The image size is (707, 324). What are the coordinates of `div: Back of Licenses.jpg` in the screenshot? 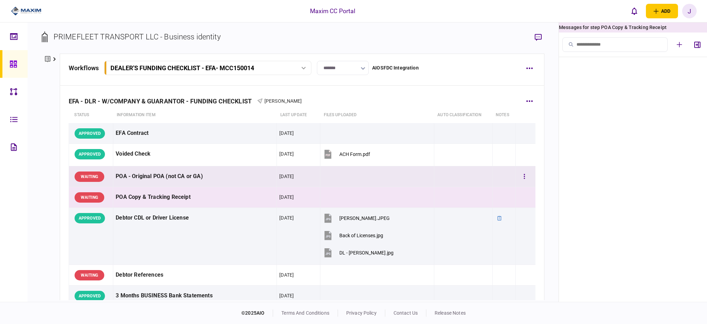 It's located at (361, 235).